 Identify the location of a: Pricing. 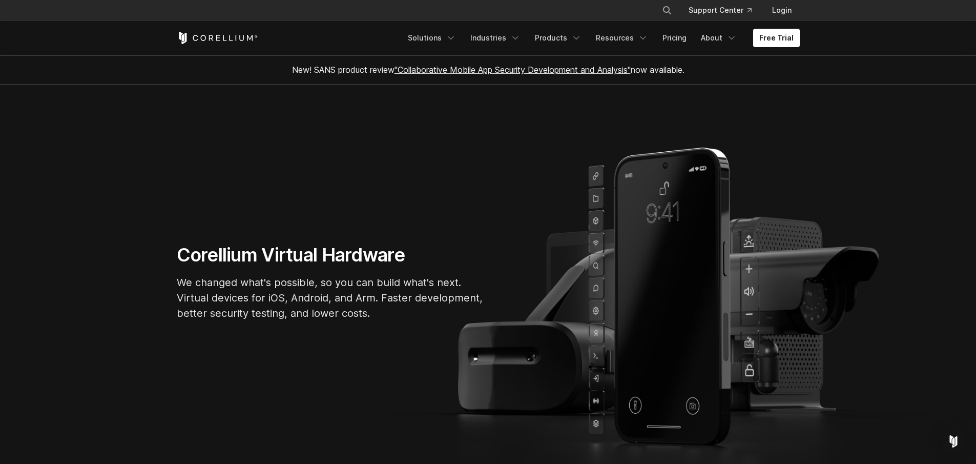
(674, 38).